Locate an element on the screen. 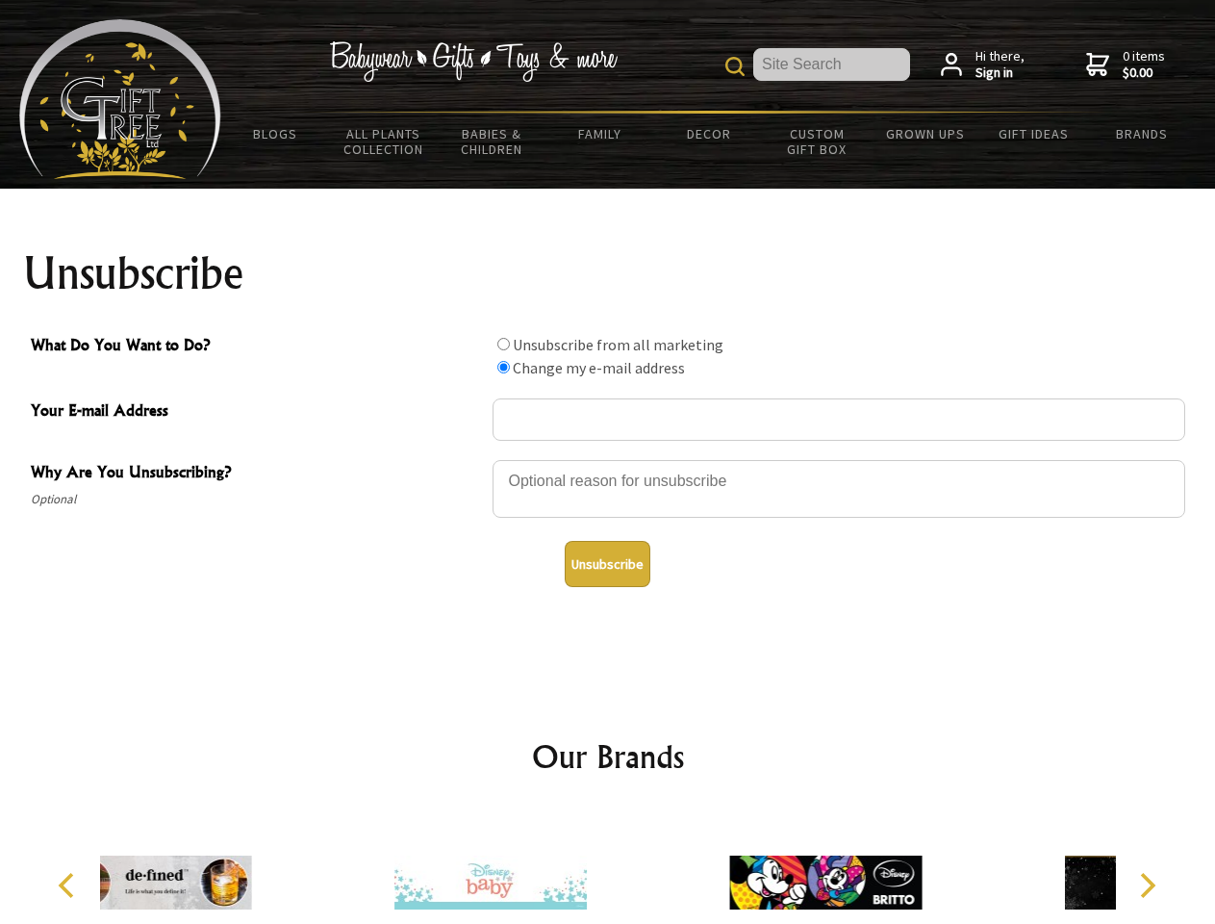 The width and height of the screenshot is (1215, 924). strong: $0.00 is located at coordinates (1144, 73).